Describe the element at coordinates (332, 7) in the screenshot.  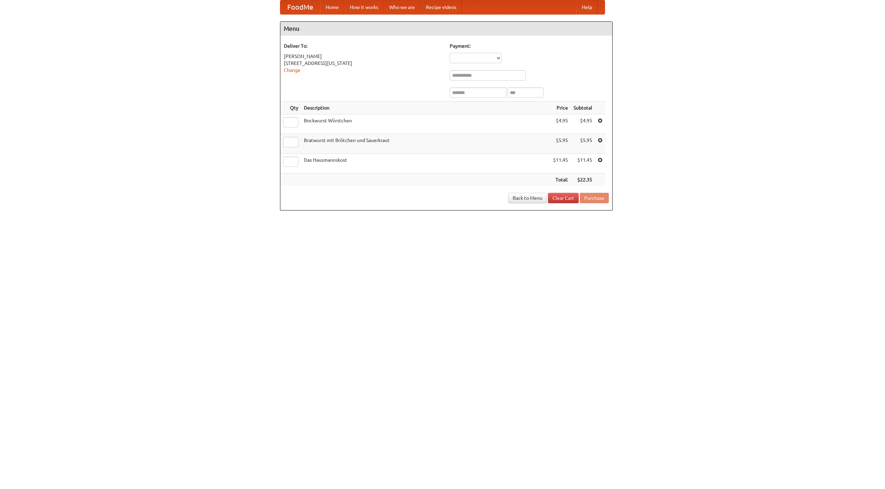
I see `a: Home` at that location.